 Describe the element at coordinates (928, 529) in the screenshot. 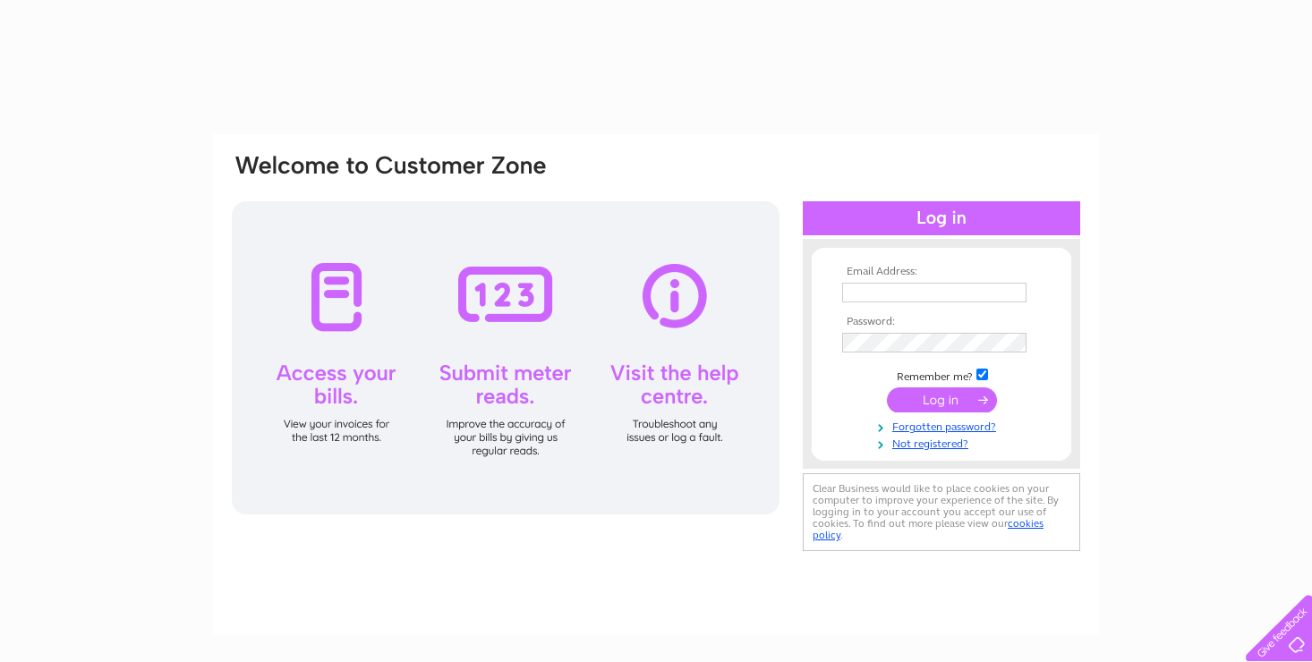

I see `a: cookies policy` at that location.